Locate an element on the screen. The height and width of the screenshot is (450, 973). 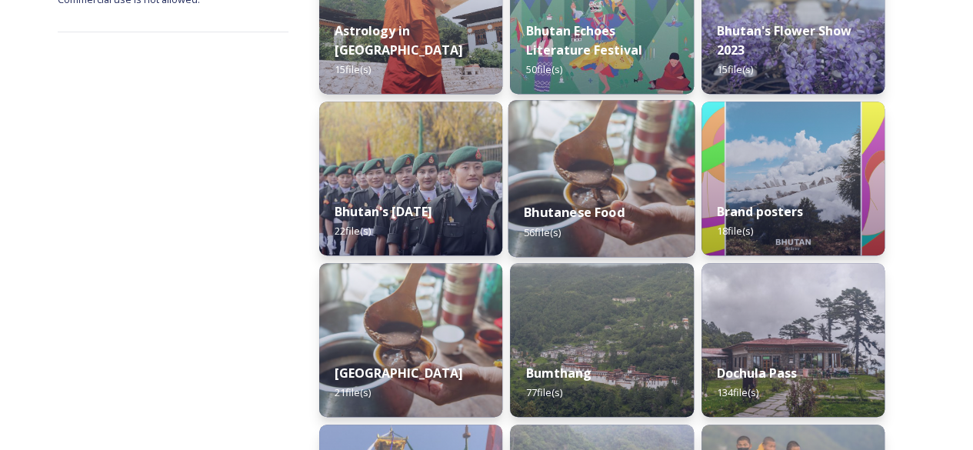
img: Bumthang%2520180723%2520by%2520Amp%2520Sripimanwat-20.jpg is located at coordinates (602, 340).